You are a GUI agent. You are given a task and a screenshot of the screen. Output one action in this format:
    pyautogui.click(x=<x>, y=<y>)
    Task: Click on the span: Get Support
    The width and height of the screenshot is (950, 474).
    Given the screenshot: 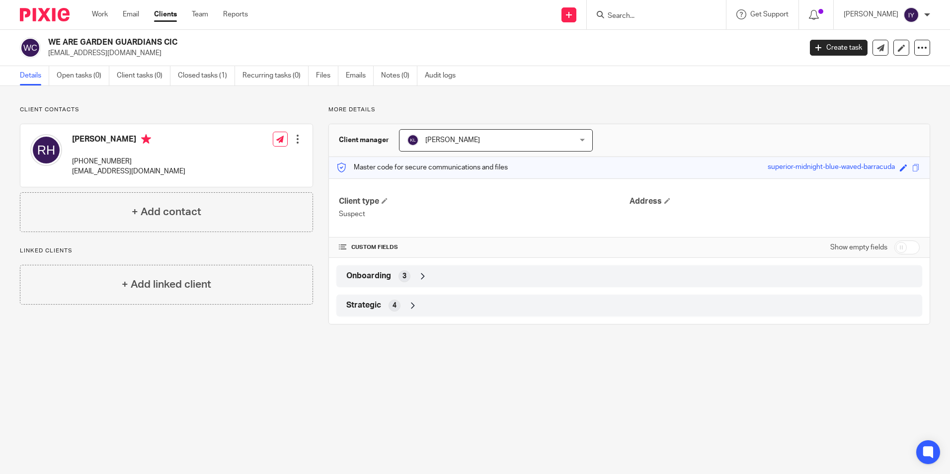 What is the action you would take?
    pyautogui.click(x=769, y=14)
    